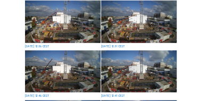  I want to click on img: image_53727614, so click(138, 71).